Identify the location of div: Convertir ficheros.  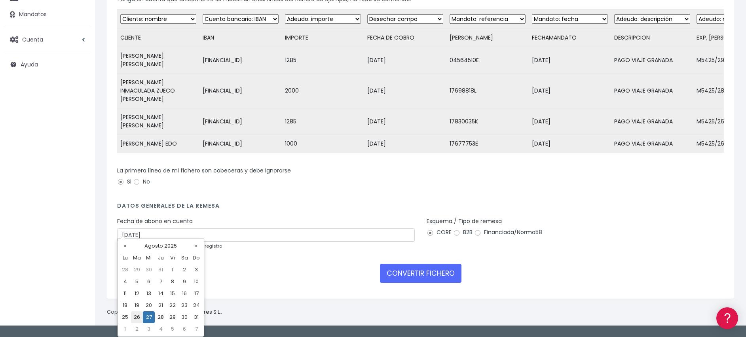
(79, 91).